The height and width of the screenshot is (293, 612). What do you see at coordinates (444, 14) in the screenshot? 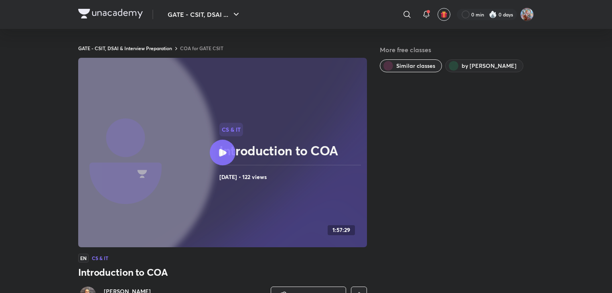
I see `img: avatar` at bounding box center [444, 14].